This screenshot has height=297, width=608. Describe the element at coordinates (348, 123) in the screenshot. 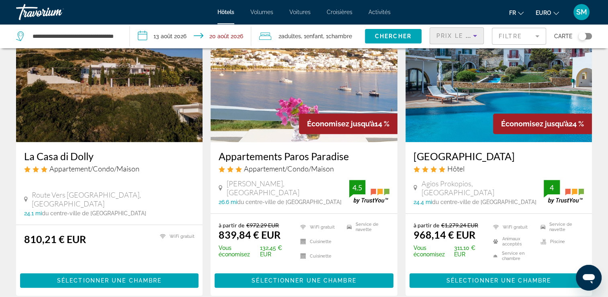

I see `div: 14 %` at that location.